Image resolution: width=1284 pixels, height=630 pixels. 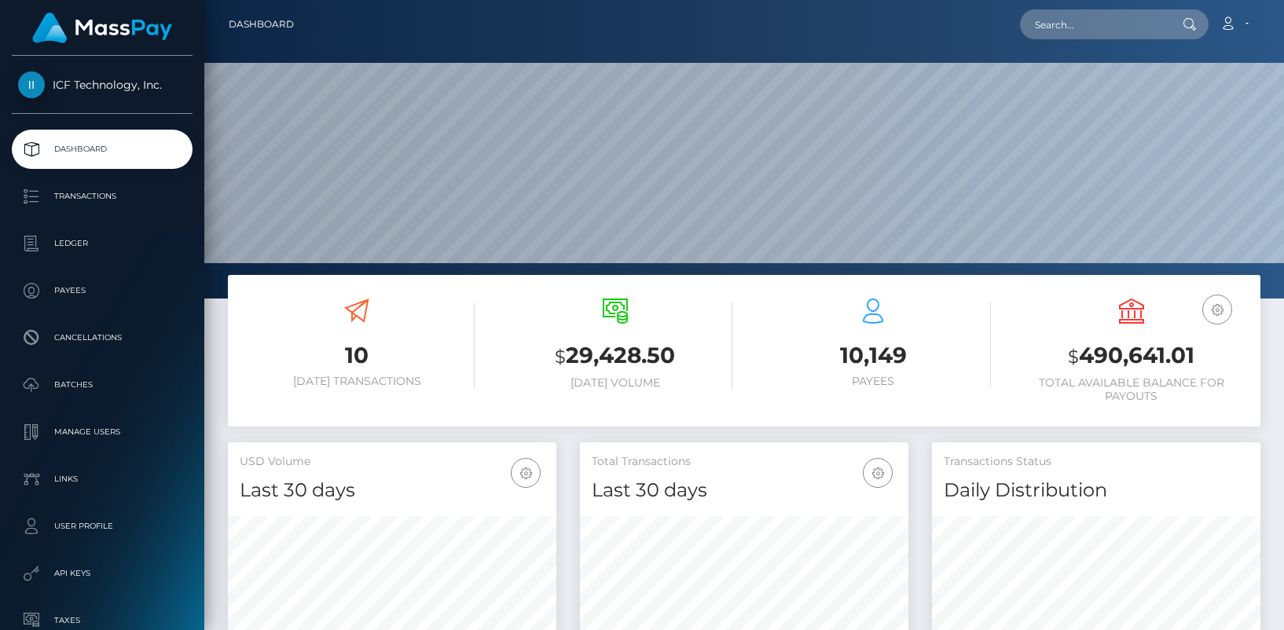 I want to click on a: User Profile, so click(x=102, y=526).